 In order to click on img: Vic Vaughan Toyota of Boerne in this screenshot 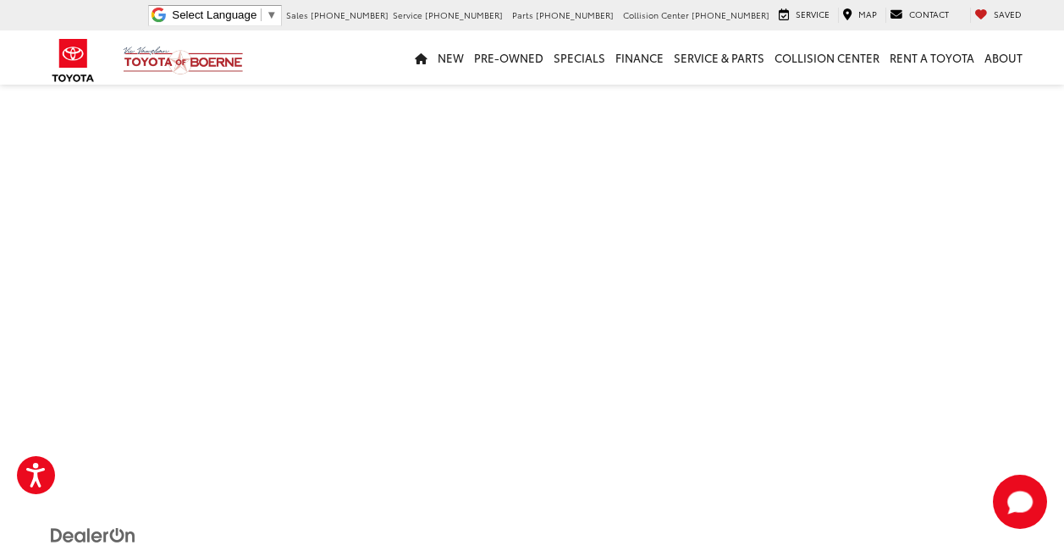, I will do `click(183, 60)`.